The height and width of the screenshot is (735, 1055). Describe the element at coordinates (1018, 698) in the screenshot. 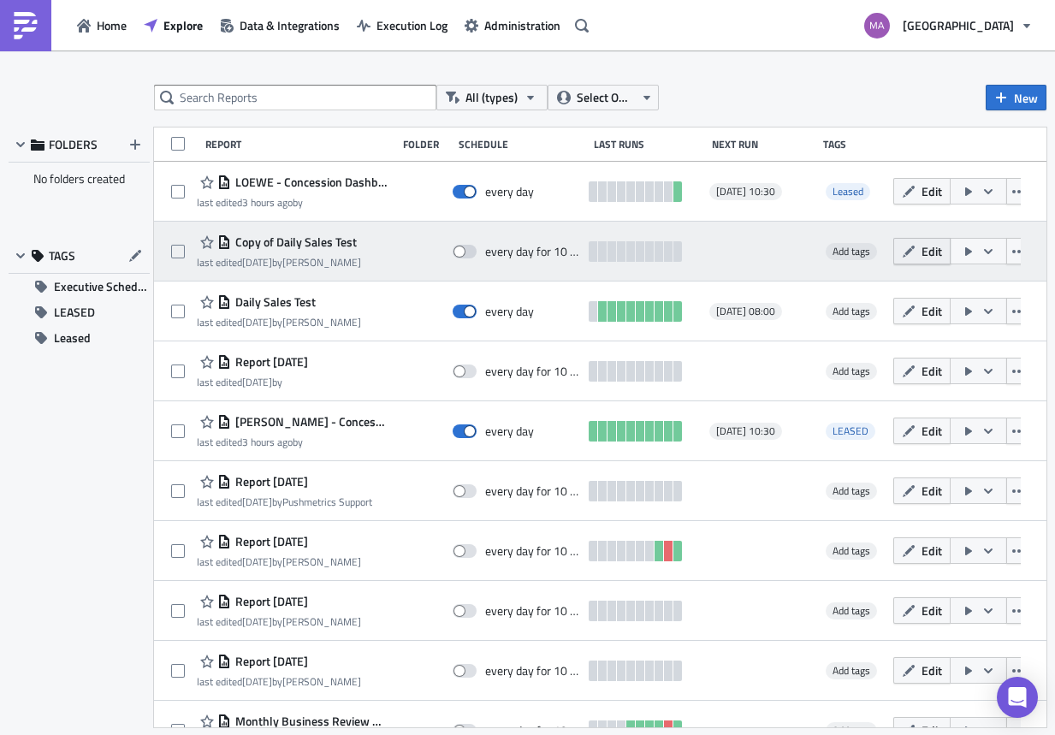

I see `div: Open Intercom Messenger` at that location.